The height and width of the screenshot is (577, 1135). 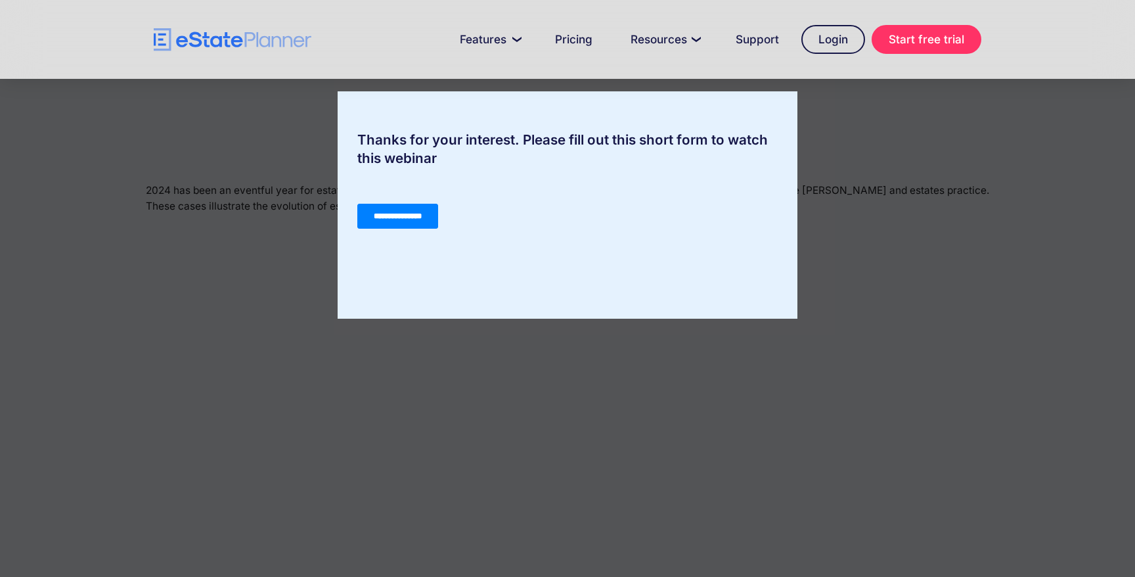 I want to click on a: home, so click(x=232, y=39).